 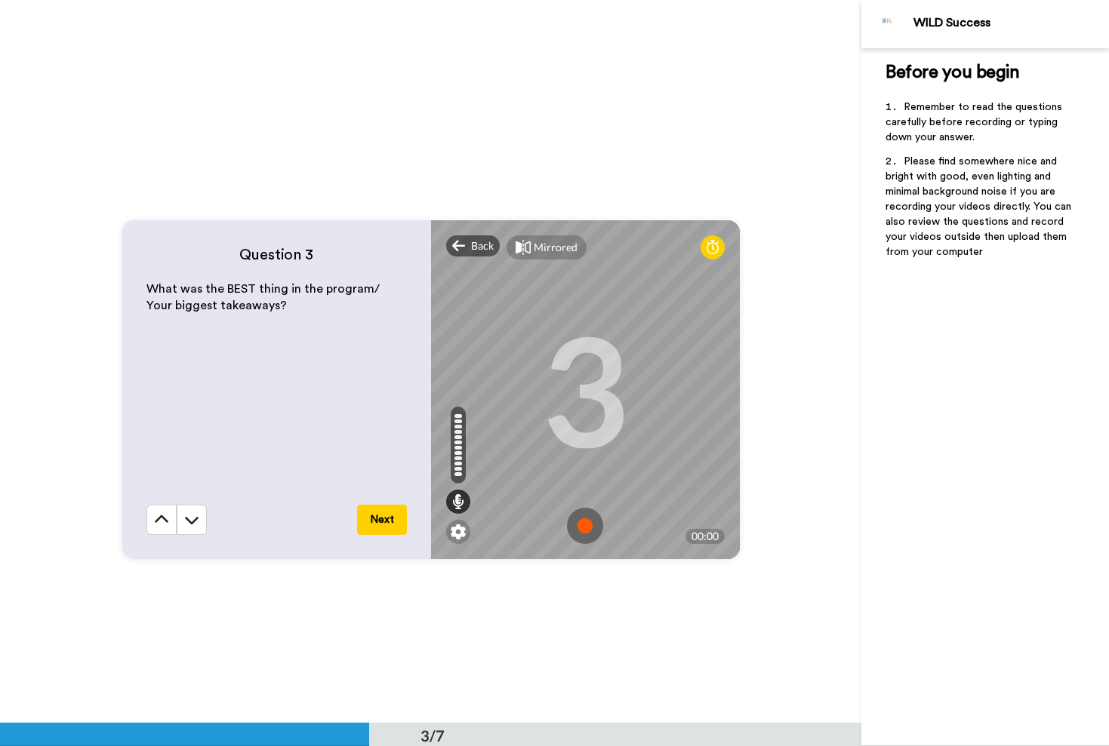 What do you see at coordinates (585, 526) in the screenshot?
I see `img: ic_record_start.svg` at bounding box center [585, 526].